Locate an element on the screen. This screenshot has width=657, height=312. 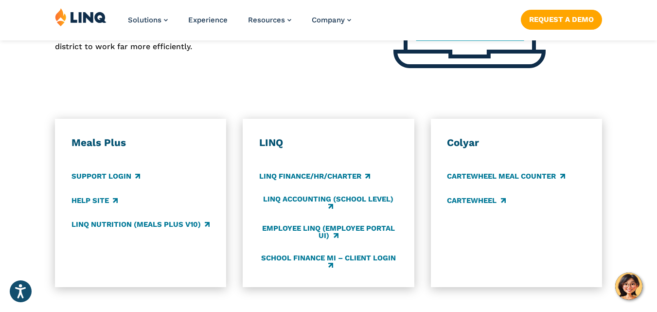
a: LINQ Finance/HR/Charter is located at coordinates (315, 177).